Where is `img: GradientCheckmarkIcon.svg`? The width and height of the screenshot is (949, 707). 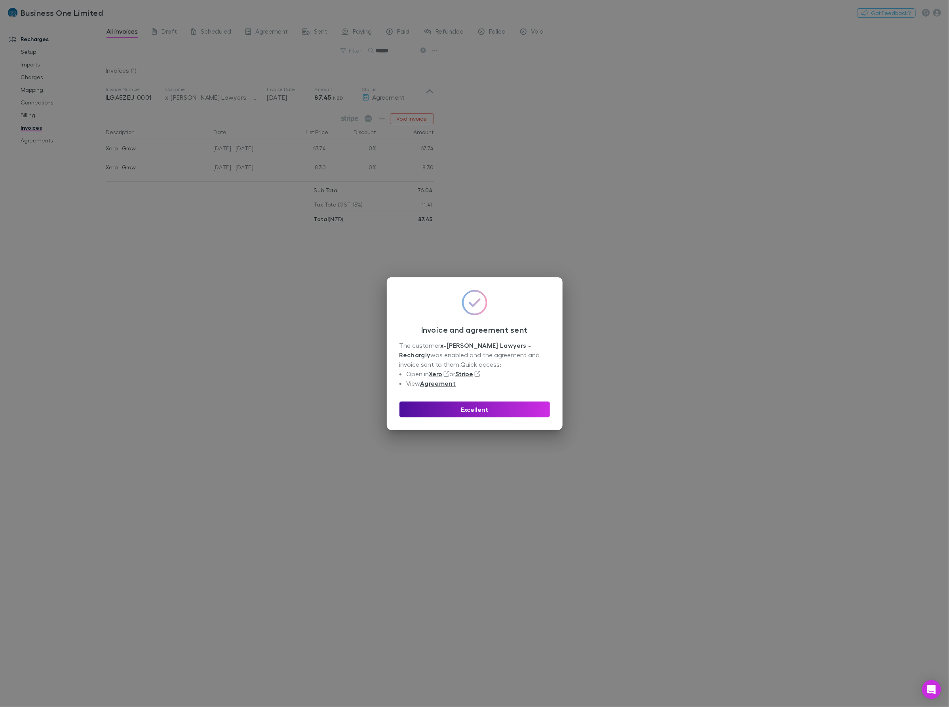
img: GradientCheckmarkIcon.svg is located at coordinates (475, 303).